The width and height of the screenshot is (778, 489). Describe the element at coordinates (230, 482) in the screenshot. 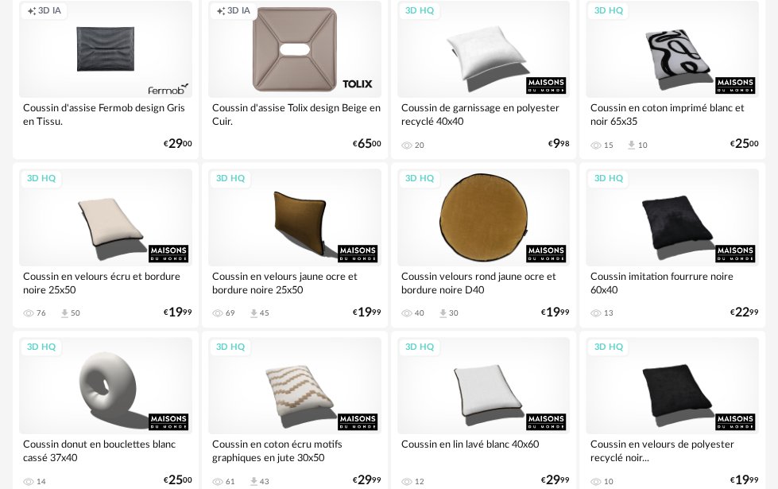

I see `div: 61` at that location.